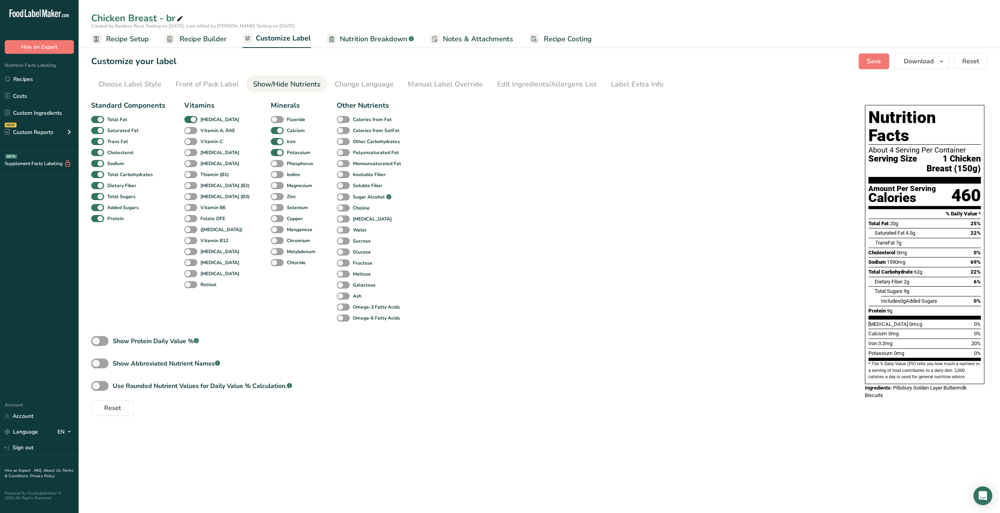 Image resolution: width=1000 pixels, height=513 pixels. Describe the element at coordinates (291, 141) in the screenshot. I see `b: Iron` at that location.